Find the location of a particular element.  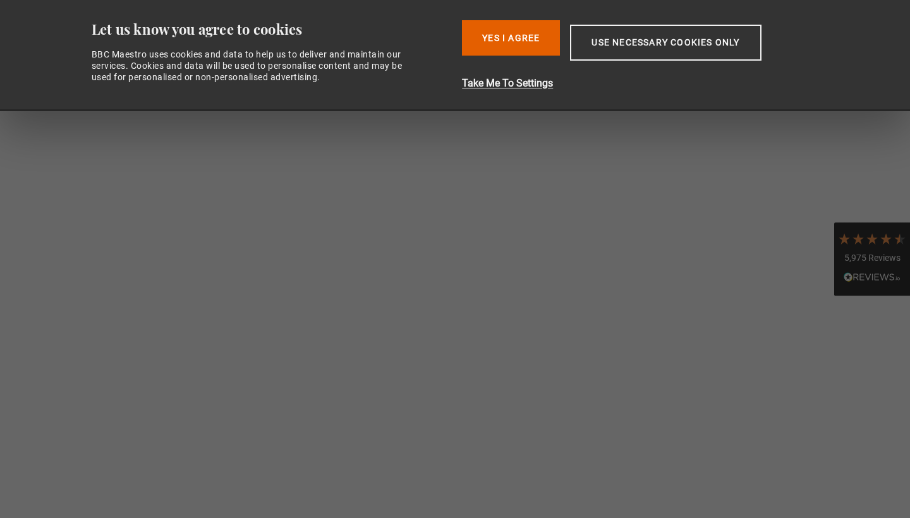

div: Let us know you agree to cookies is located at coordinates (272, 29).